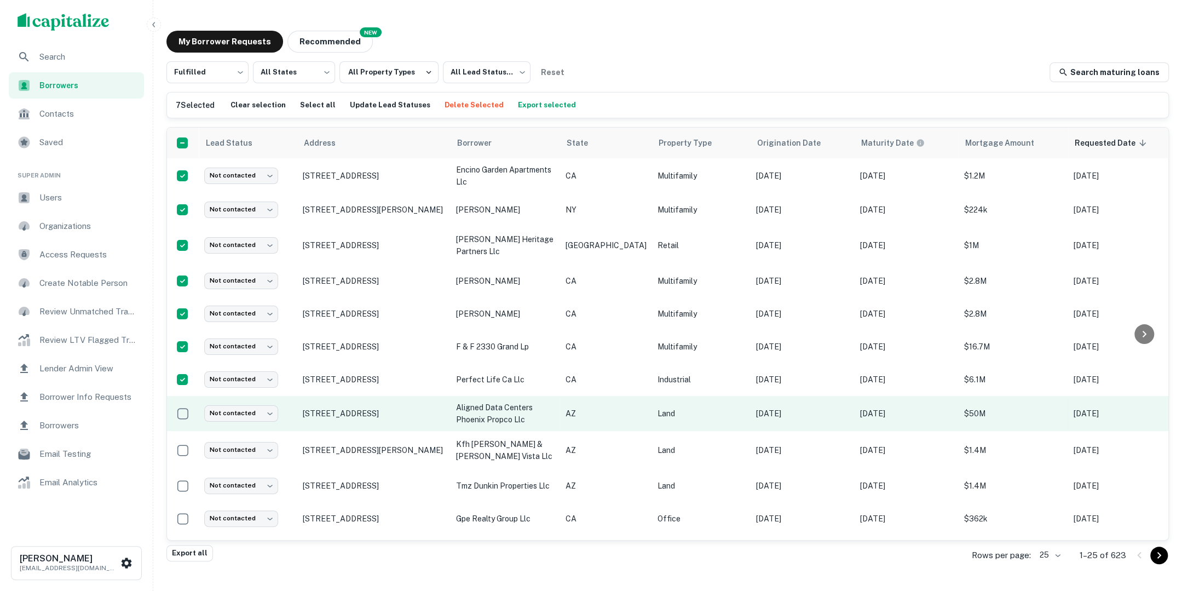 The image size is (1182, 591). Describe the element at coordinates (1013, 245) in the screenshot. I see `p: $1M` at that location.